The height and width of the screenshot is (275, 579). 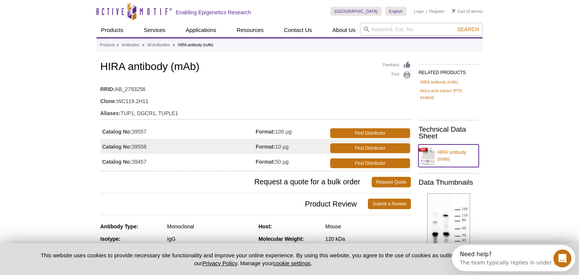 I want to click on a: Login, so click(x=419, y=11).